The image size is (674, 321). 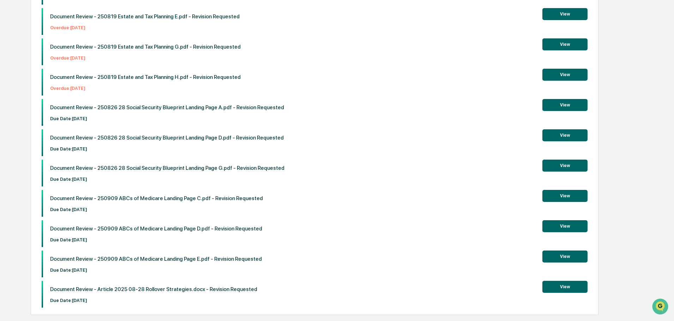 What do you see at coordinates (73, 92) in the screenshot?
I see `span: Attestations` at bounding box center [73, 92].